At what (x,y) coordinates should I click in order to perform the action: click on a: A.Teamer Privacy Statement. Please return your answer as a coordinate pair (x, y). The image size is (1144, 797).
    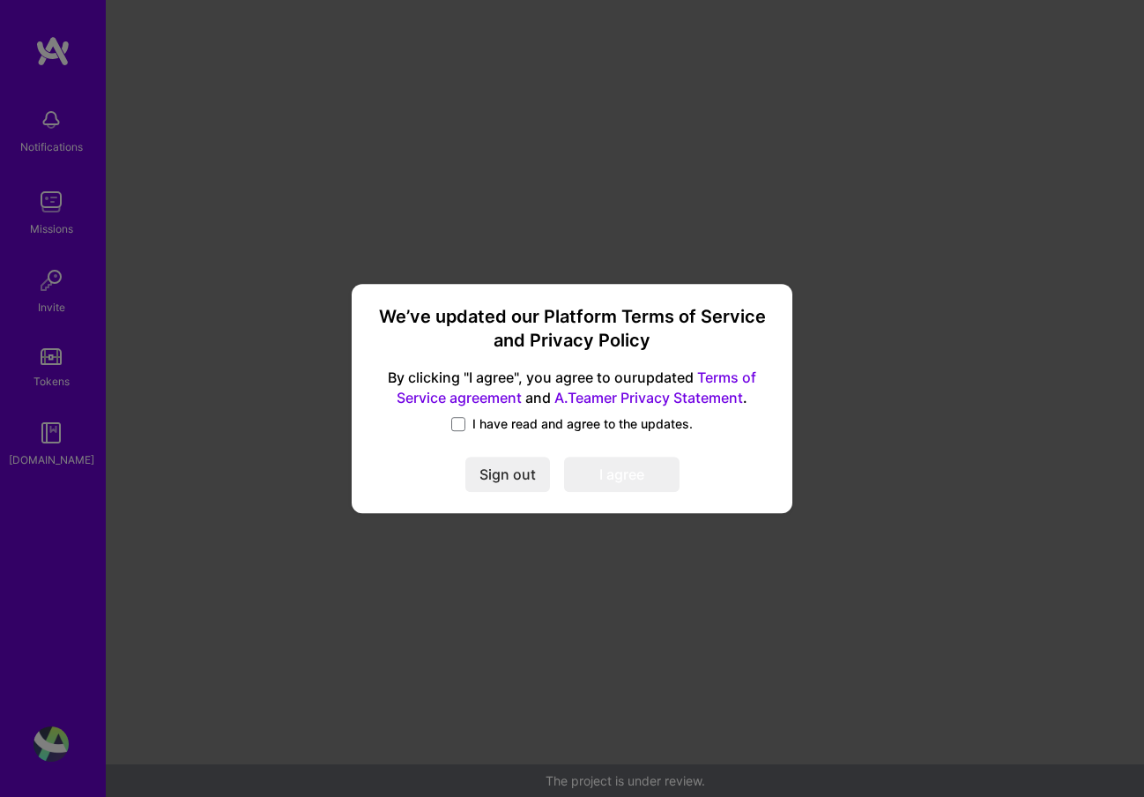
    Looking at the image, I should click on (649, 398).